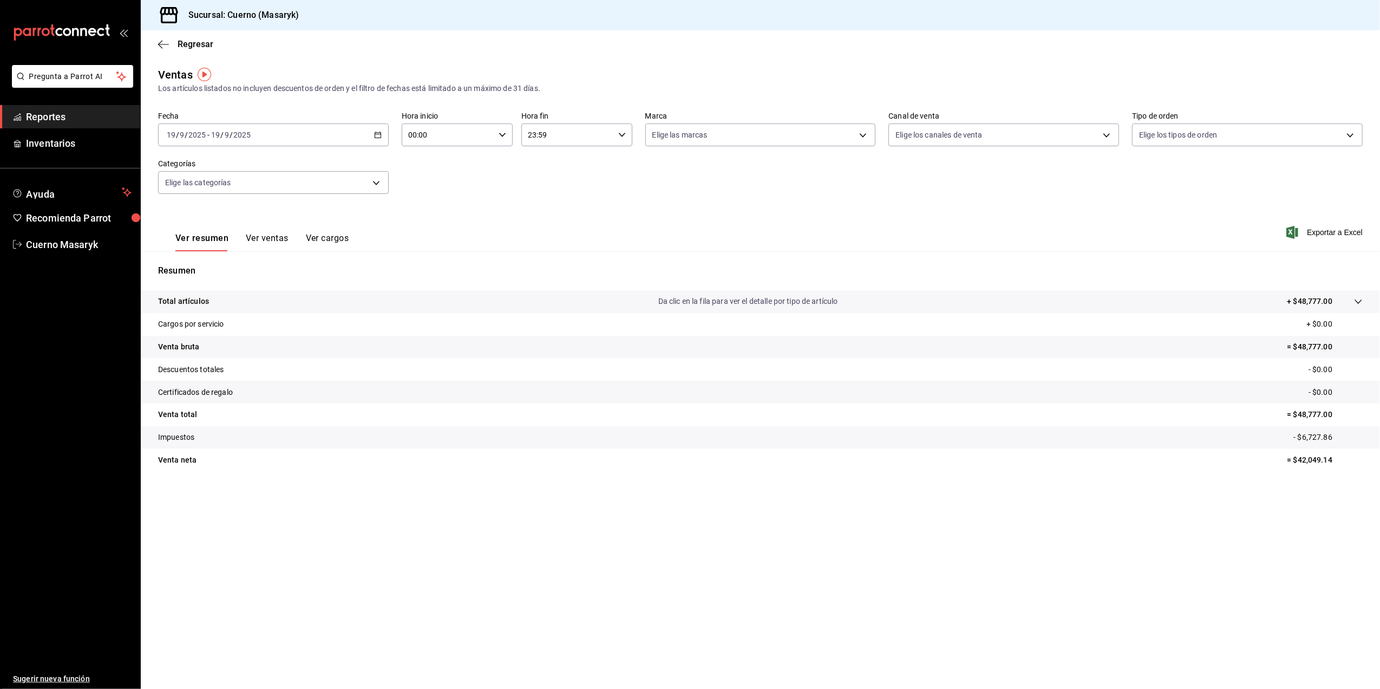 The height and width of the screenshot is (689, 1380). Describe the element at coordinates (457, 116) in the screenshot. I see `label: Hora inicio` at that location.